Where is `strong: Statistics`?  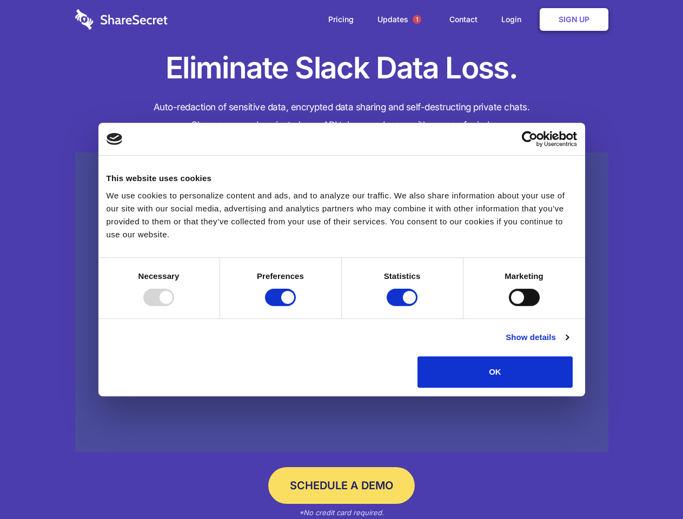 strong: Statistics is located at coordinates (402, 276).